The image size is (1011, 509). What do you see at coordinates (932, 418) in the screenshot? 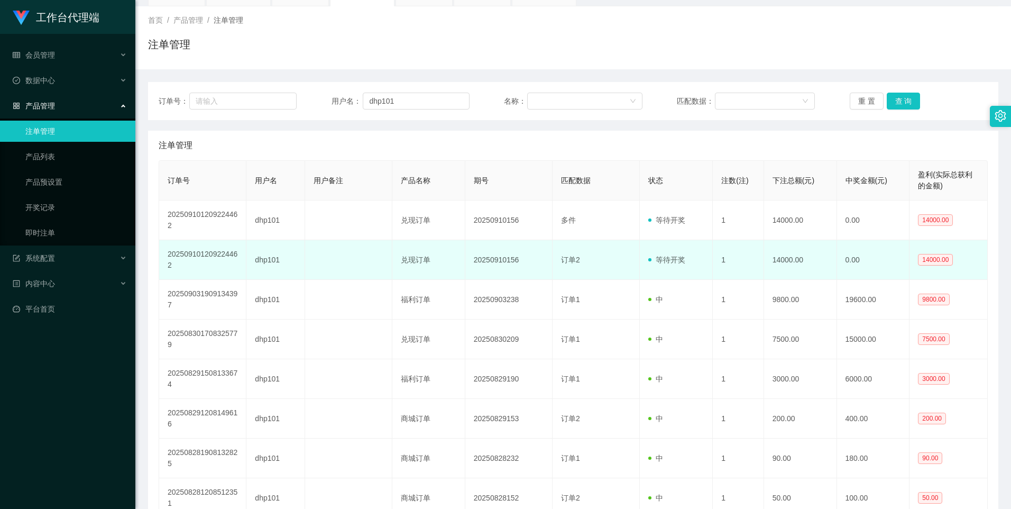
I see `span: 200.00` at bounding box center [932, 418].